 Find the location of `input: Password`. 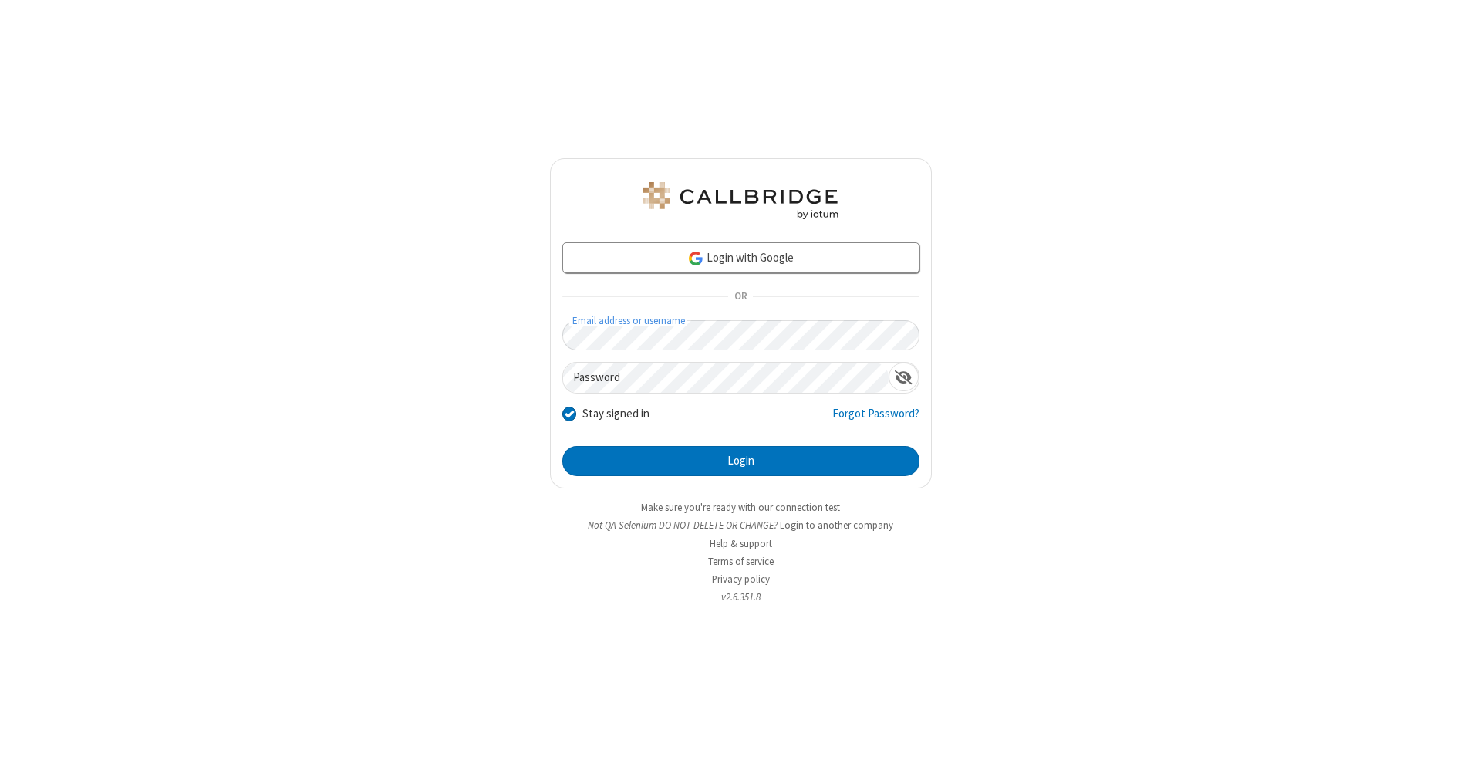

input: Password is located at coordinates (726, 377).